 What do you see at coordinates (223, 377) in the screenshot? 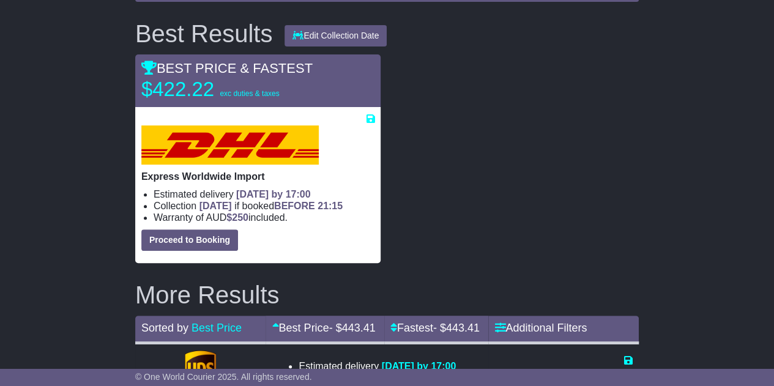
I see `span: © One World Courier 2025. All rights reserved.` at bounding box center [223, 377].